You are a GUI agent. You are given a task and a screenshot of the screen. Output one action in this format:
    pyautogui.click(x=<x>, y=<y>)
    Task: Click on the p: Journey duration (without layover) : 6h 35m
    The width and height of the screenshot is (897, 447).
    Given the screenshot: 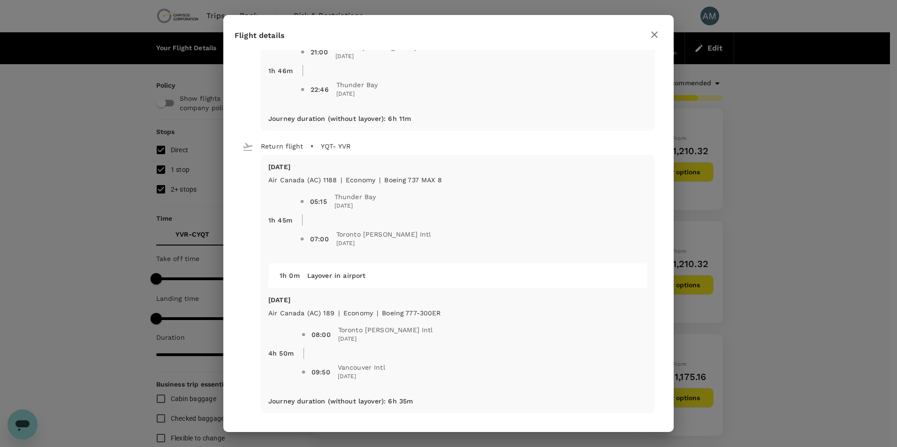 What is the action you would take?
    pyautogui.click(x=341, y=401)
    